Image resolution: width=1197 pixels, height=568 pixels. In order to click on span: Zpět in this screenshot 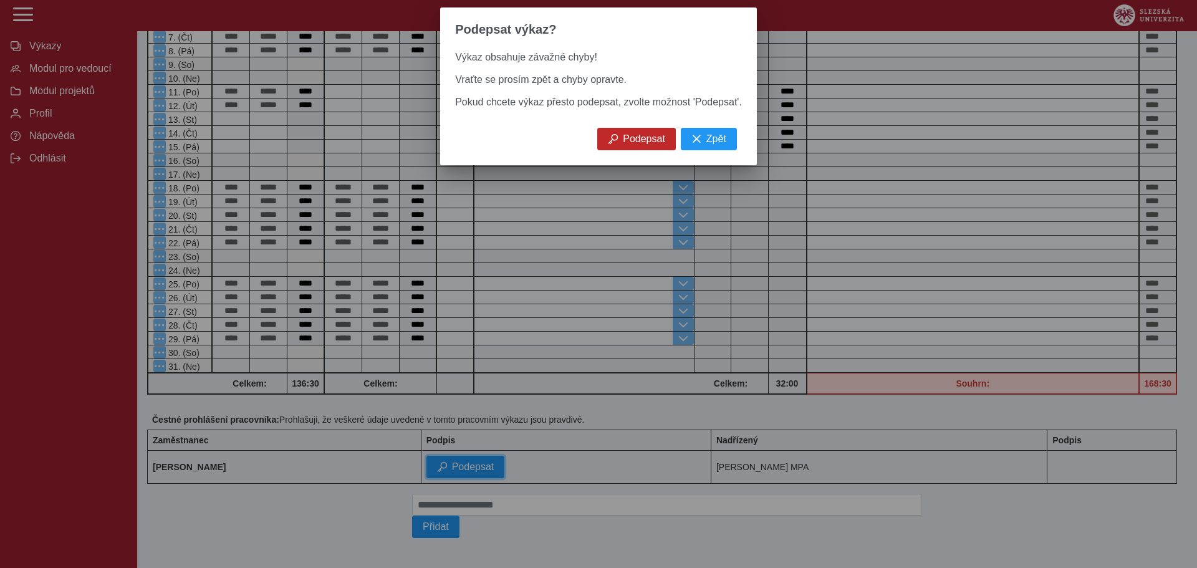, I will do `click(716, 139)`.